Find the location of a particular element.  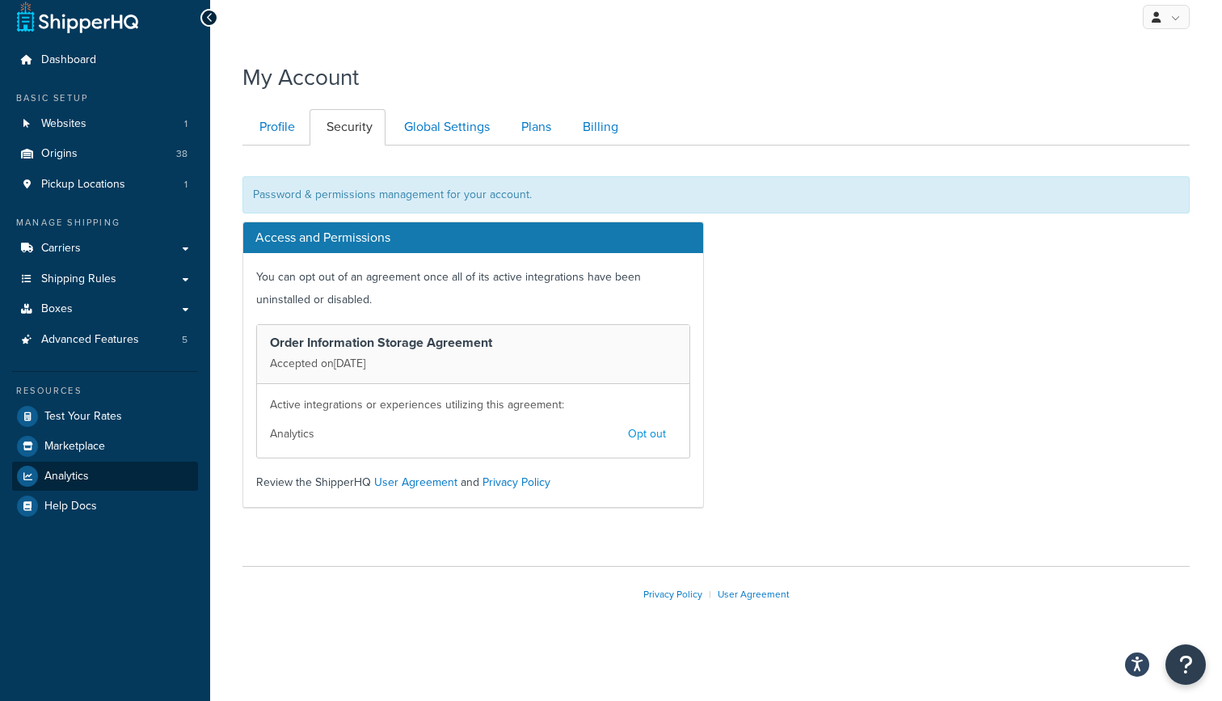

div: Resources is located at coordinates (105, 390).